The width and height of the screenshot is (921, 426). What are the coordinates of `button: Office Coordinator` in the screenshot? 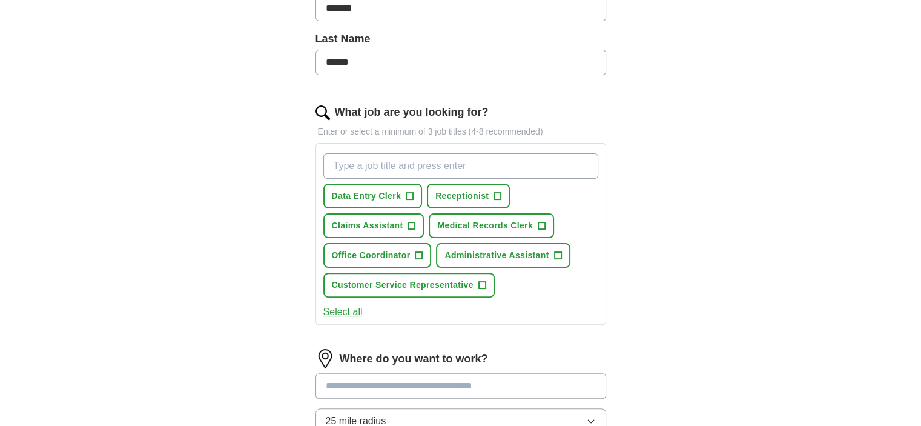 It's located at (377, 255).